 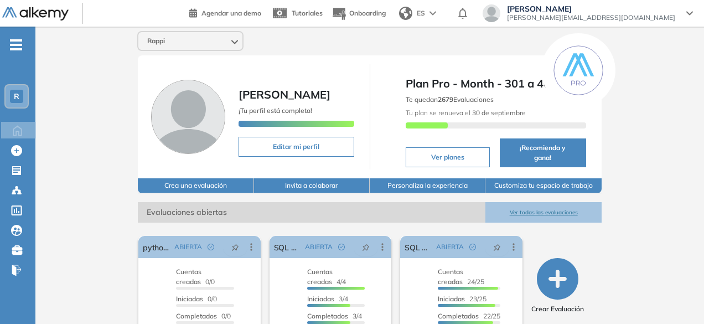 What do you see at coordinates (311, 212) in the screenshot?
I see `span: Evaluaciones abiertas` at bounding box center [311, 212].